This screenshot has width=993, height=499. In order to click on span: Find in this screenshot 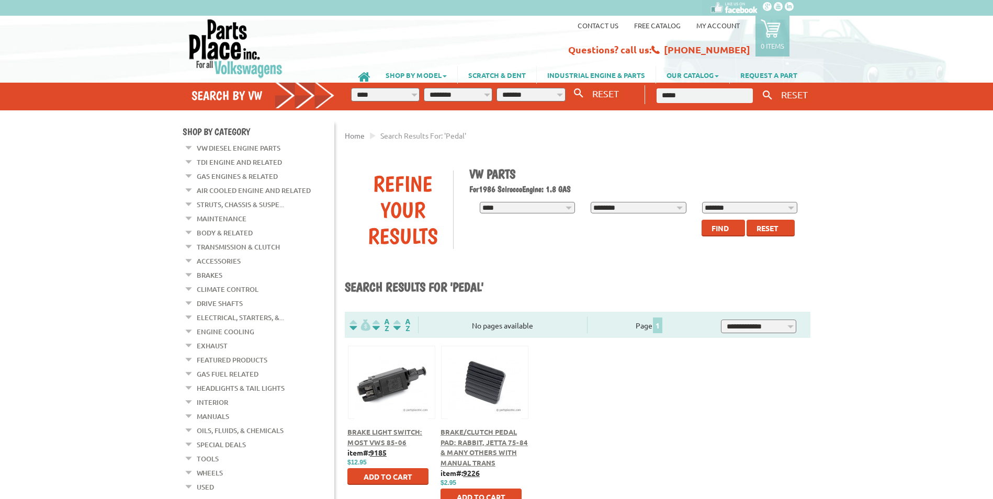, I will do `click(720, 228)`.